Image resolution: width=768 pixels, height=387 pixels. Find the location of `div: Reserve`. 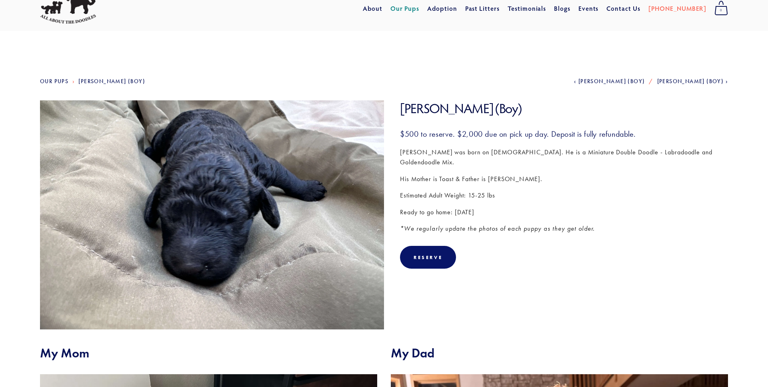

div: Reserve is located at coordinates (428, 257).